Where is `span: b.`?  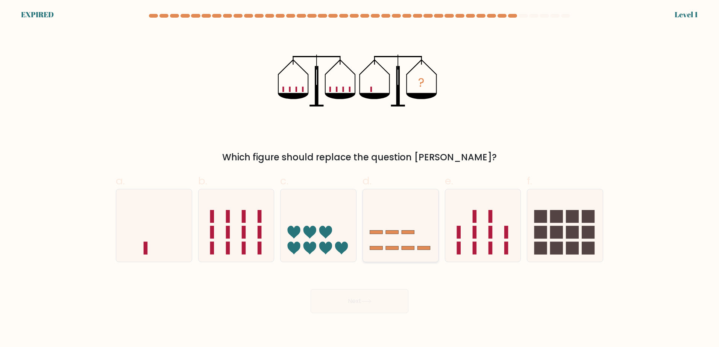
span: b. is located at coordinates (203, 181).